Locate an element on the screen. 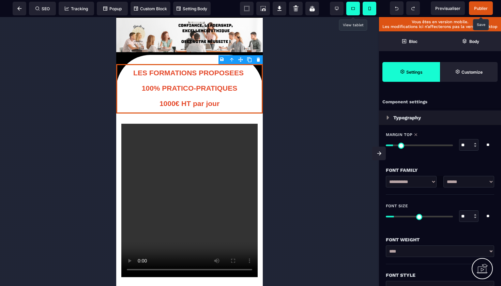  div: Font Style is located at coordinates (440, 275).